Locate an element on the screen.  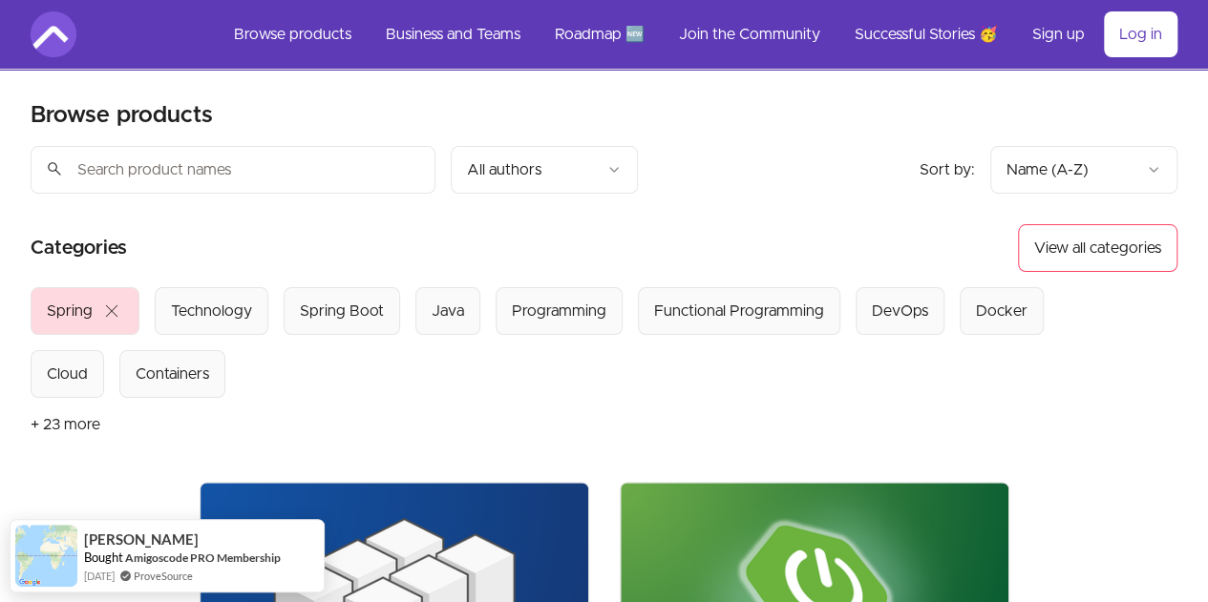
div: Cloud is located at coordinates (67, 374).